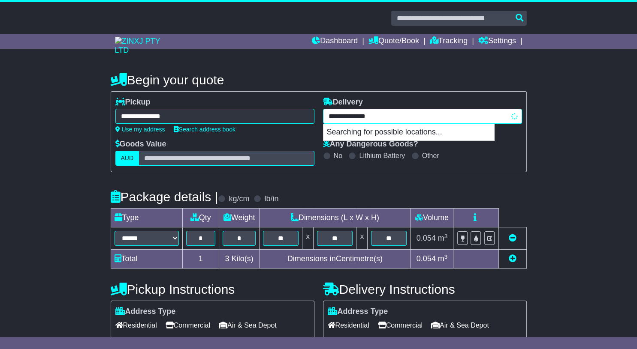 The width and height of the screenshot is (637, 349). What do you see at coordinates (239, 218) in the screenshot?
I see `td: Weight` at bounding box center [239, 218].